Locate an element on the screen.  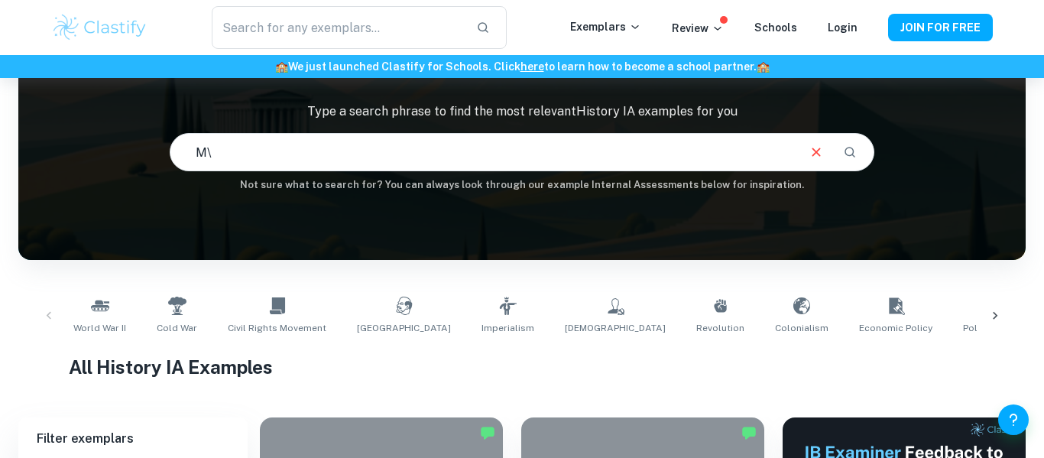
a: JOIN FOR FREE is located at coordinates (940, 28).